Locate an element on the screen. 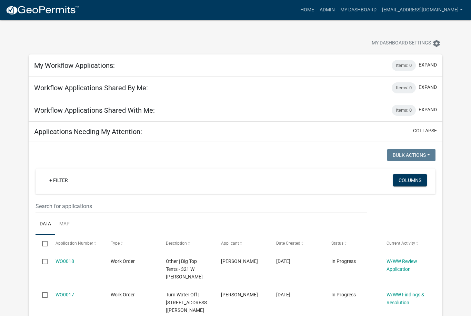 The width and height of the screenshot is (471, 316). a: W/WW Review Application is located at coordinates (402, 265).